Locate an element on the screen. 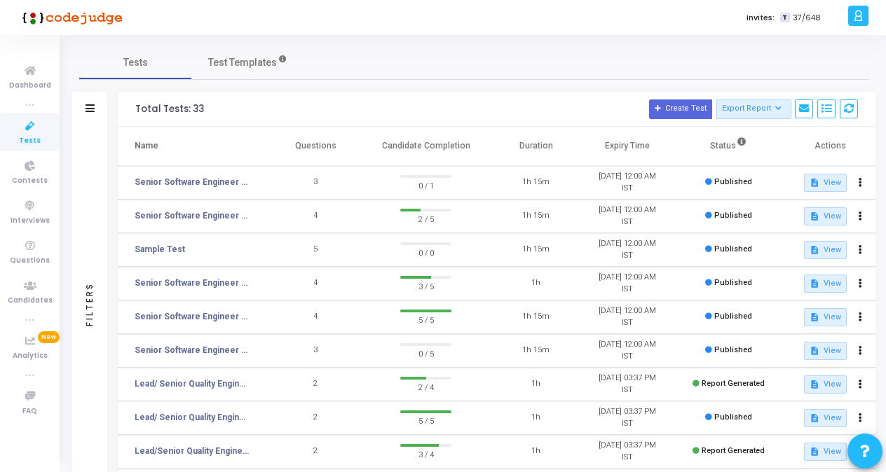 The height and width of the screenshot is (472, 886). a: Senior Software Engineer Test A is located at coordinates (192, 350).